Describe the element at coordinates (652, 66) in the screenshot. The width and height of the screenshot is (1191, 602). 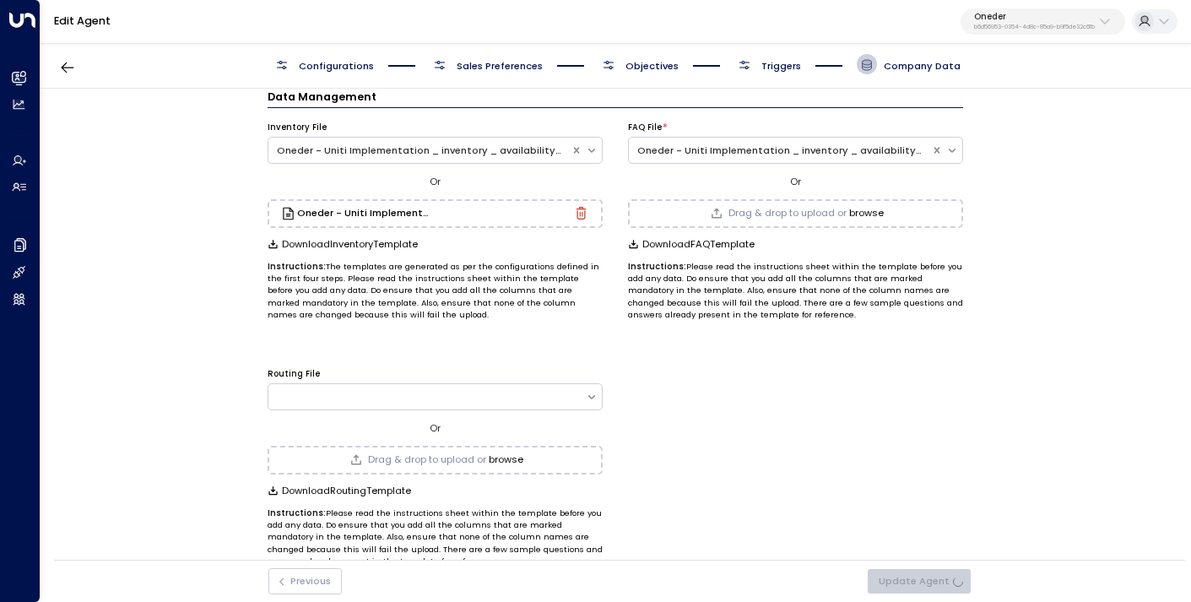
I see `span: Objectives` at that location.